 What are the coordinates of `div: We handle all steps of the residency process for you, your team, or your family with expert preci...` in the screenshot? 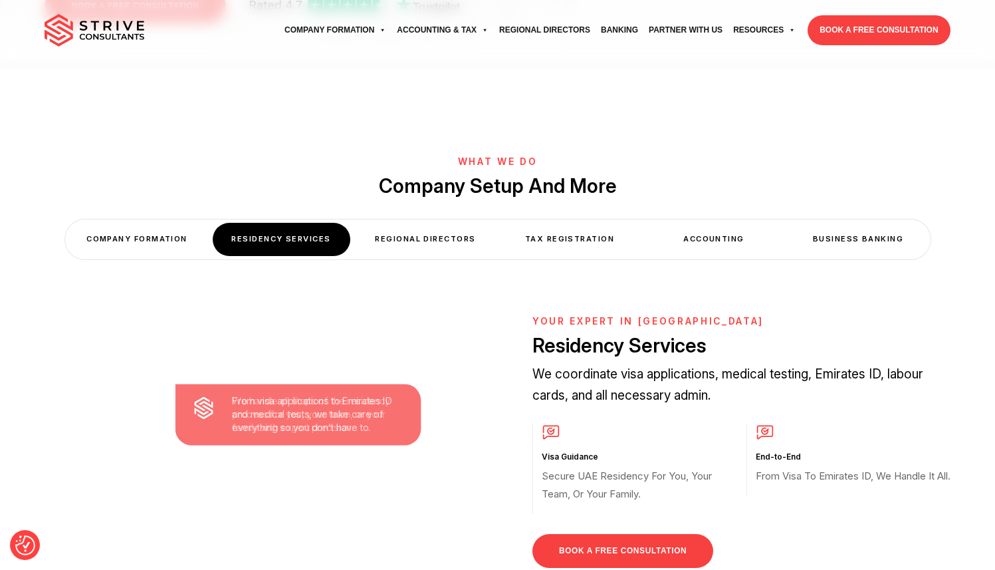 It's located at (298, 401).